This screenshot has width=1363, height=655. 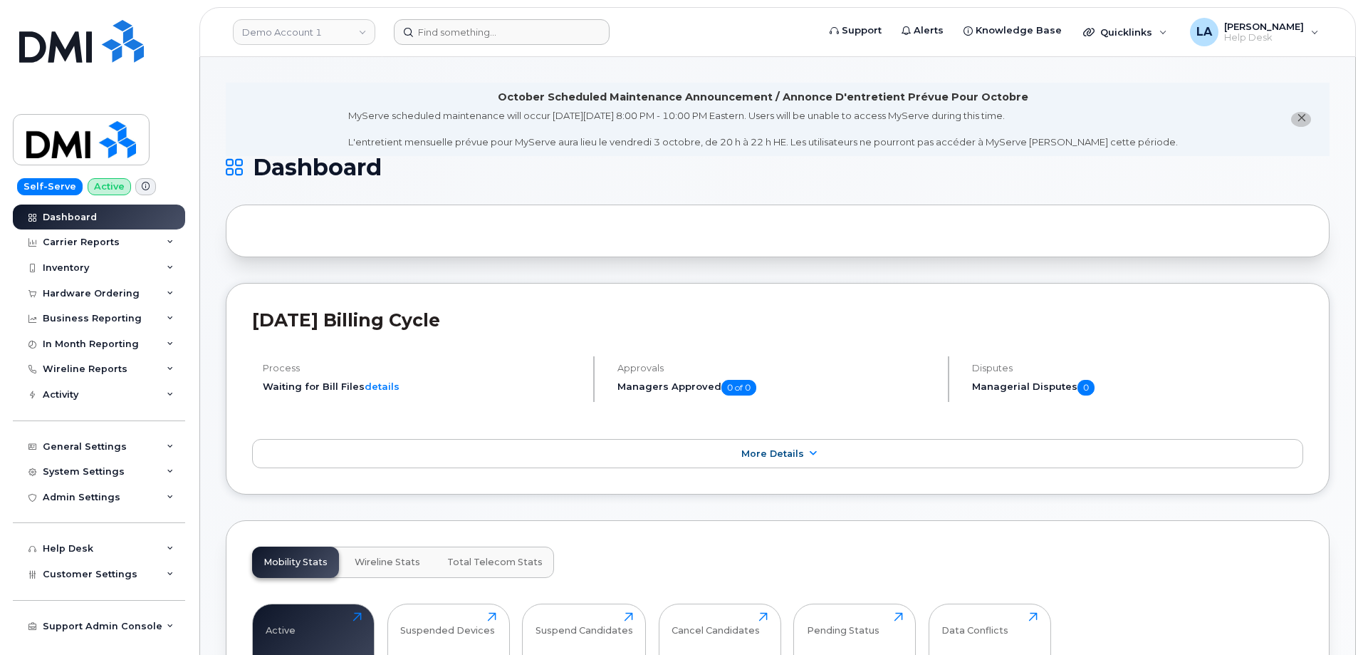 What do you see at coordinates (1138, 387) in the screenshot?
I see `h5: Managerial Disputes` at bounding box center [1138, 387].